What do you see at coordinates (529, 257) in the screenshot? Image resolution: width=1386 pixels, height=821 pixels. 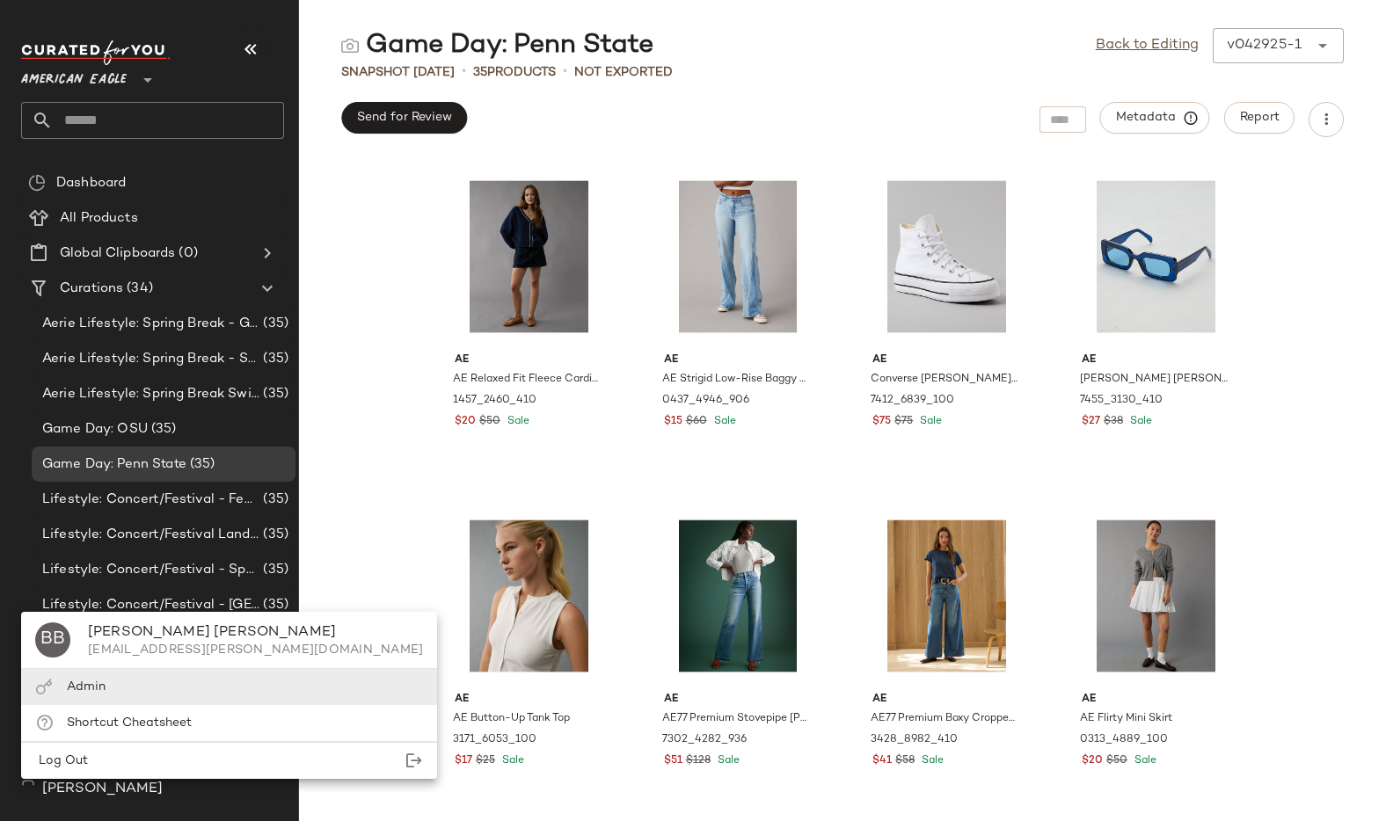 I see `img: 1457_2460_410_of` at bounding box center [529, 257].